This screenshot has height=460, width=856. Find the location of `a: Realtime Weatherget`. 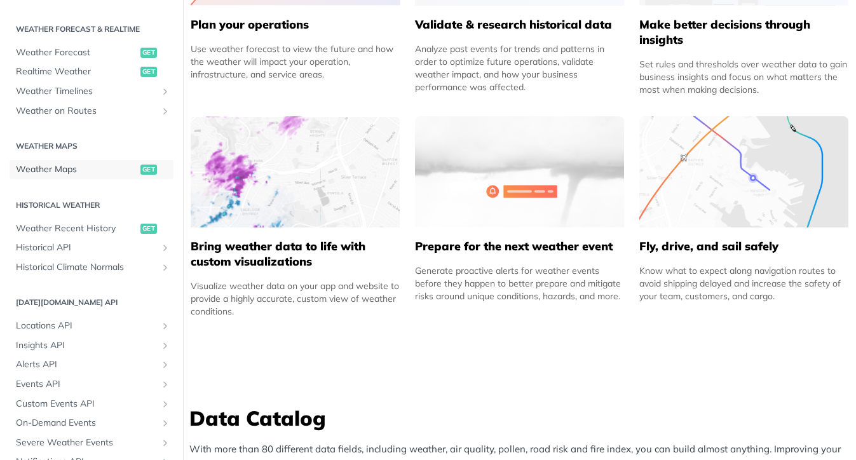

a: Realtime Weatherget is located at coordinates (92, 72).